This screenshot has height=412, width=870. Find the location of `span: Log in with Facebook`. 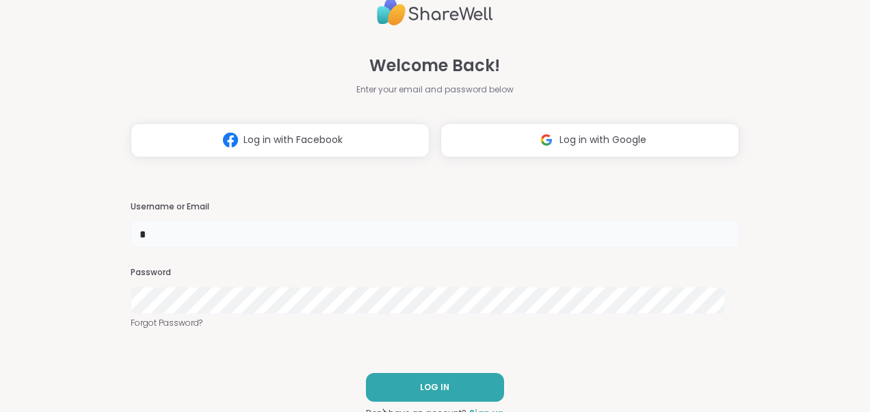

span: Log in with Facebook is located at coordinates (293, 140).